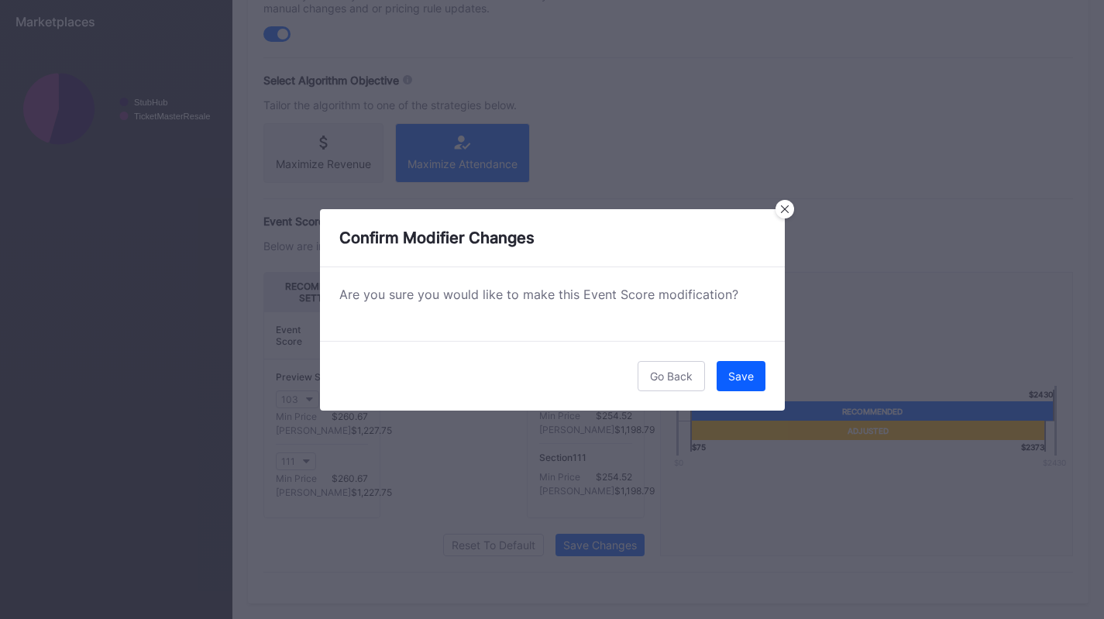 Image resolution: width=1104 pixels, height=619 pixels. Describe the element at coordinates (671, 376) in the screenshot. I see `button: Go Back` at that location.